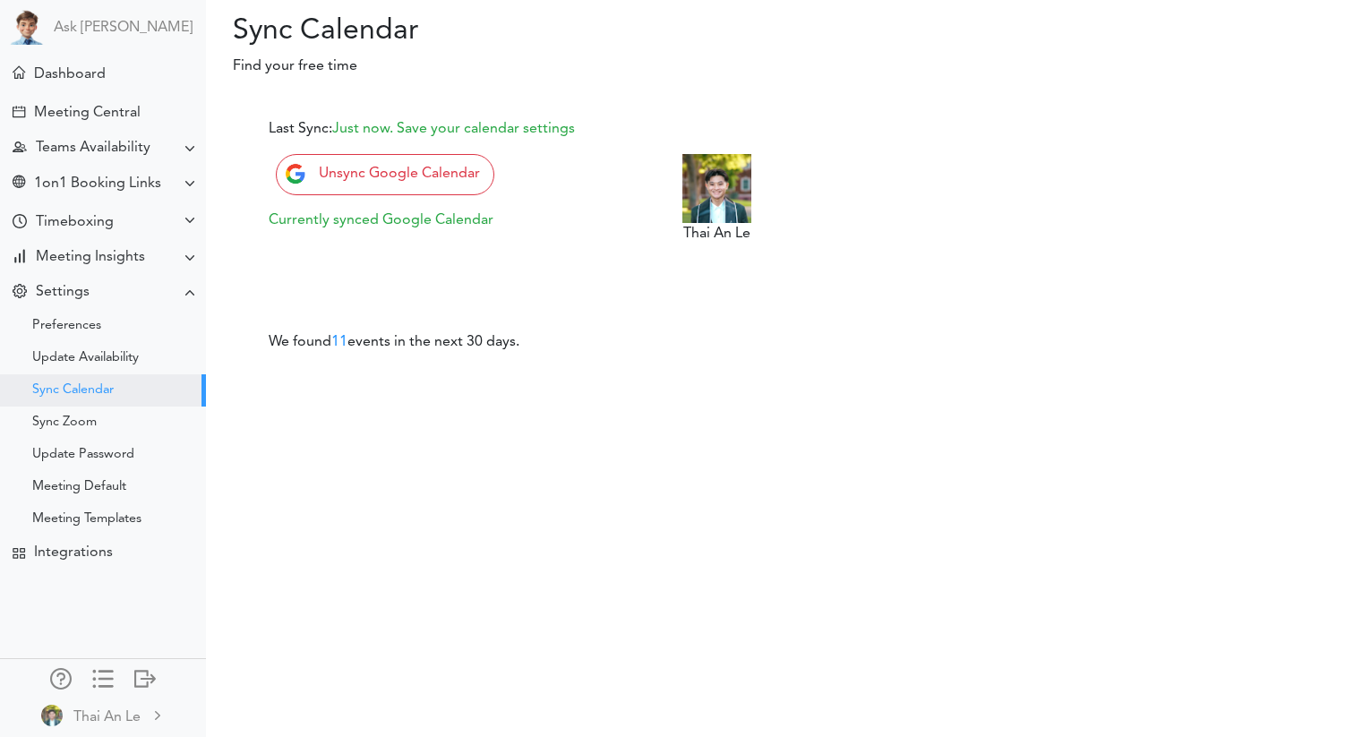 The height and width of the screenshot is (737, 1354). What do you see at coordinates (509, 342) in the screenshot?
I see `p: We found events in the next 30 days.` at bounding box center [509, 342].